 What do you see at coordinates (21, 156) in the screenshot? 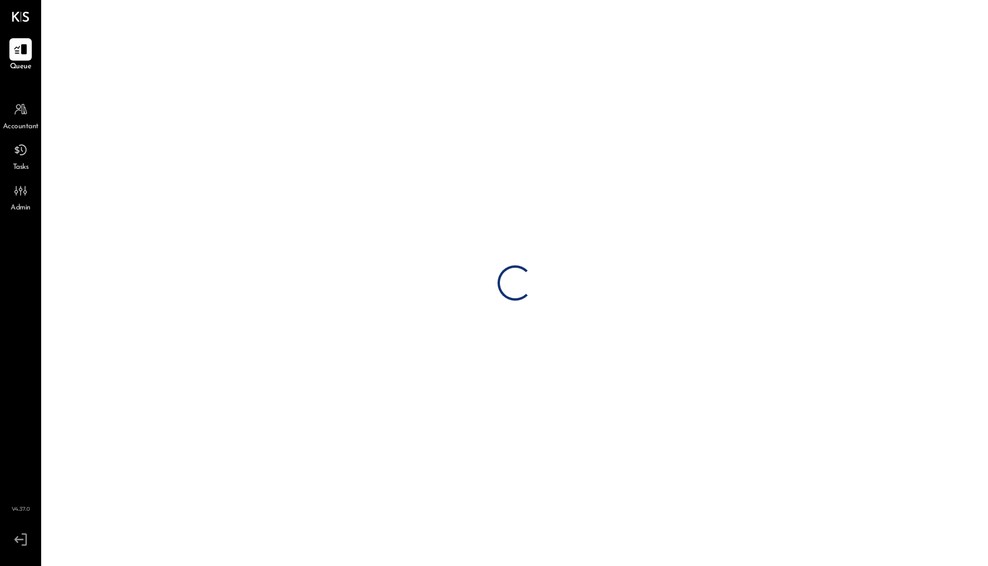
I see `a: Tasks` at bounding box center [21, 156].